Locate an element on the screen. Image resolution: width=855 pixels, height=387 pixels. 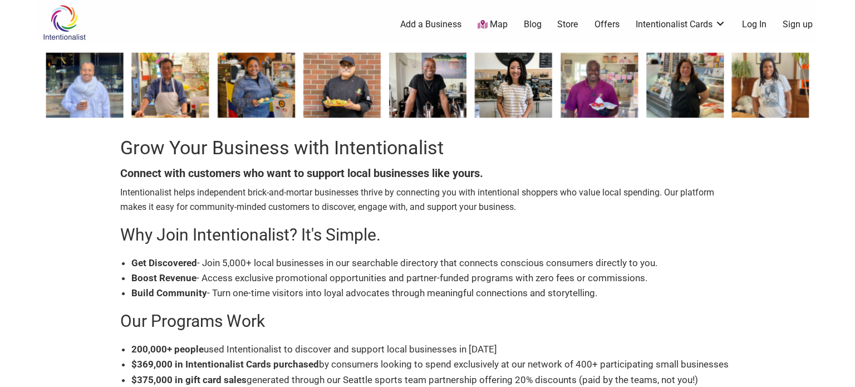
a: Store is located at coordinates (568, 24).